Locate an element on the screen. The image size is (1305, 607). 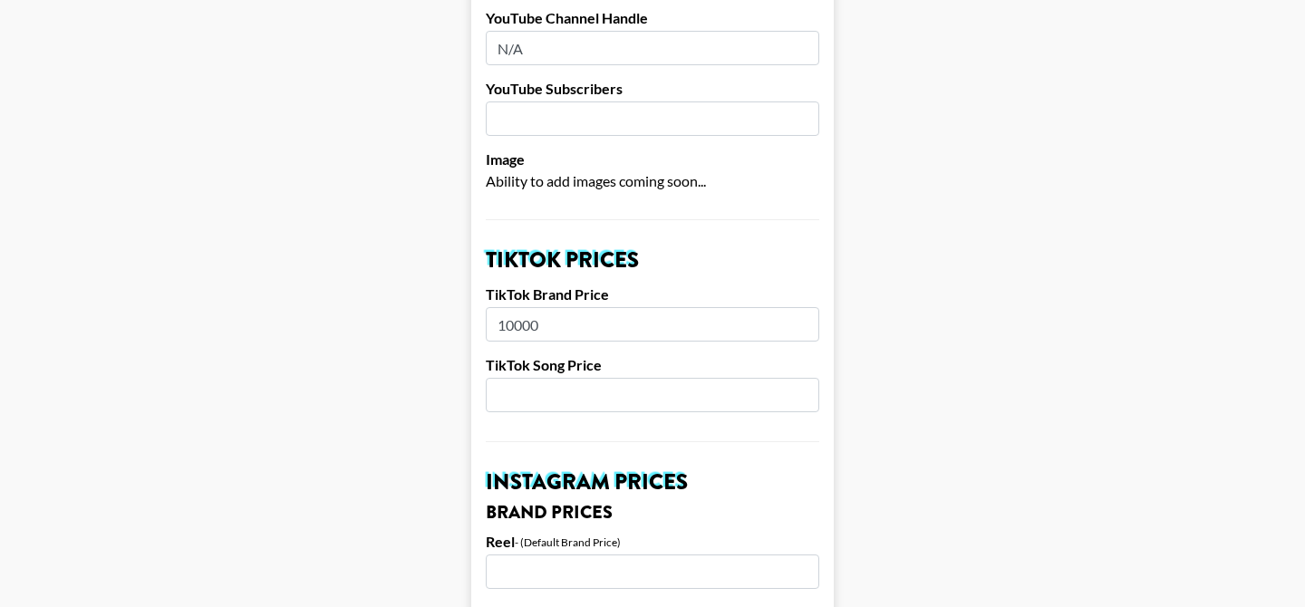
label: YouTube Channel Handle is located at coordinates (652, 18).